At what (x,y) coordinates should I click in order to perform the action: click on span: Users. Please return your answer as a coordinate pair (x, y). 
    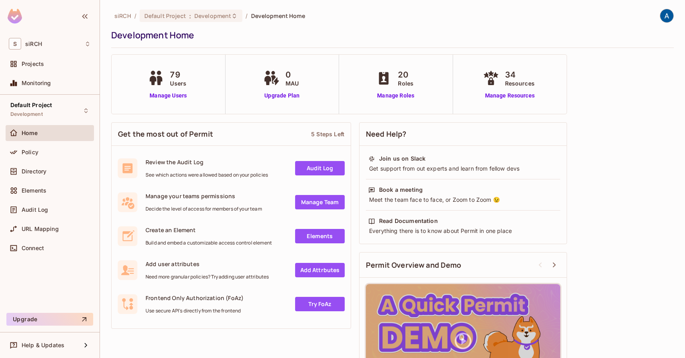
    Looking at the image, I should click on (178, 83).